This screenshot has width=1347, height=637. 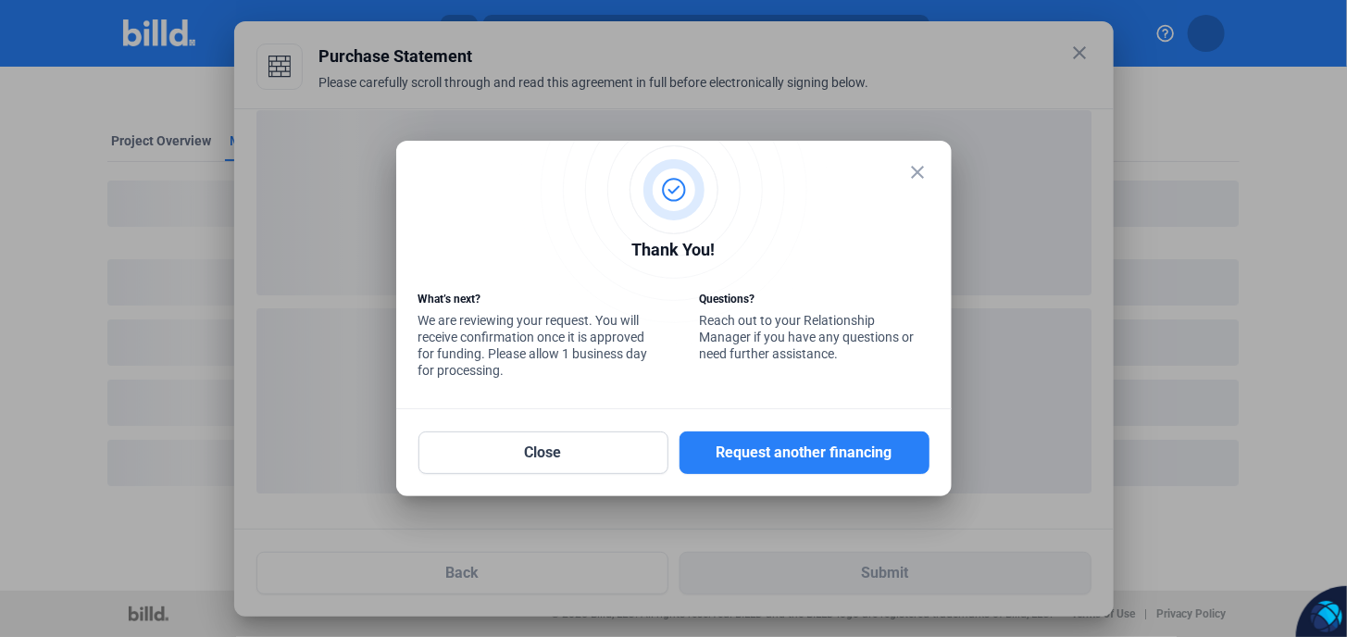 I want to click on div: Reach out to your Relationship Manager if you have any questions or need further assistance., so click(x=814, y=329).